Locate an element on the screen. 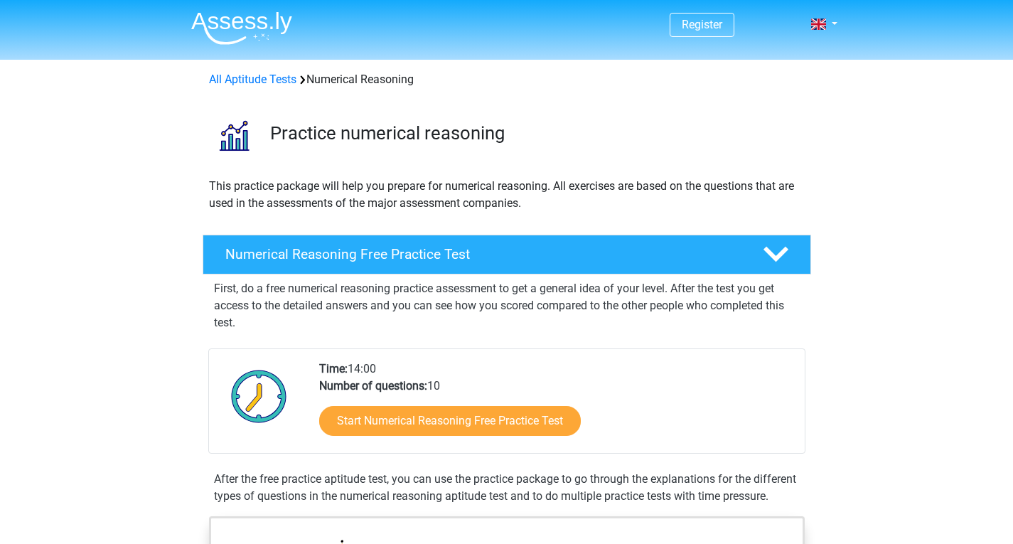 Image resolution: width=1013 pixels, height=544 pixels. a: Numerical Reasoning Free Practice Test is located at coordinates (507, 254).